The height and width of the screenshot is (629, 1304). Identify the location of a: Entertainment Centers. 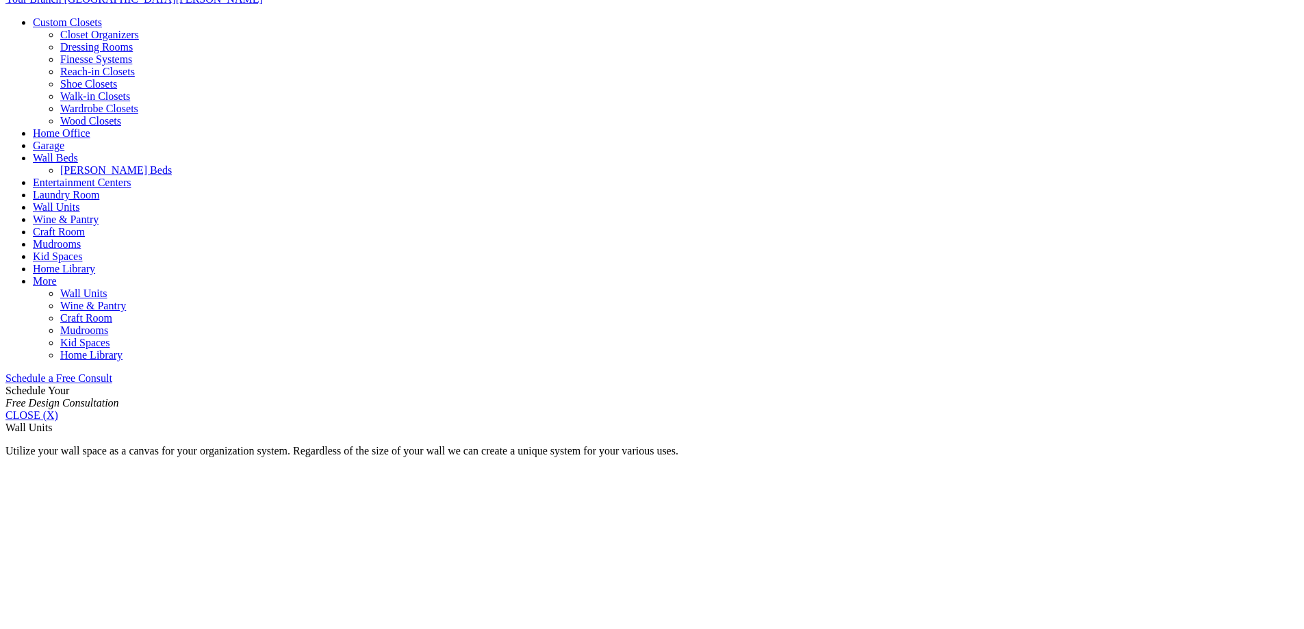
(82, 182).